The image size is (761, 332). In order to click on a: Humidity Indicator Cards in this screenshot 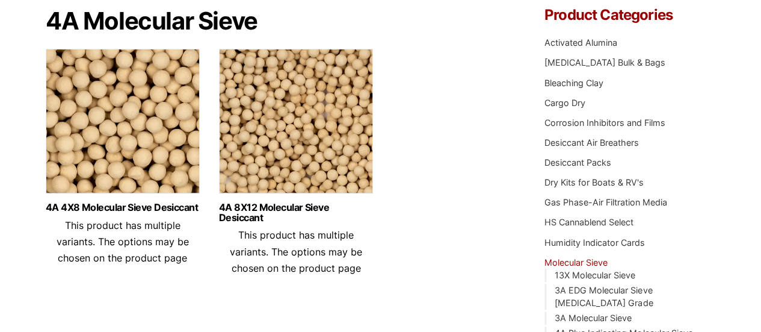, I will do `click(595, 242)`.